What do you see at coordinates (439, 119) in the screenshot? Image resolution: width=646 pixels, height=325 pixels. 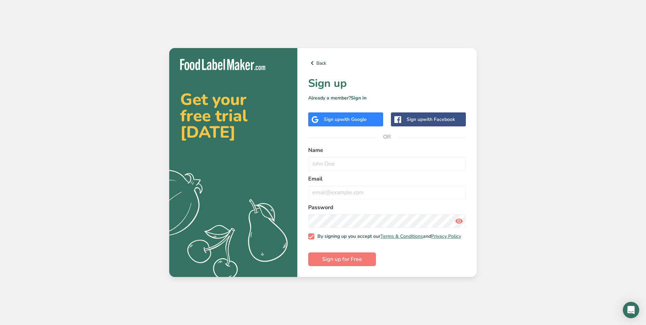 I see `span: with Facebook` at bounding box center [439, 119].